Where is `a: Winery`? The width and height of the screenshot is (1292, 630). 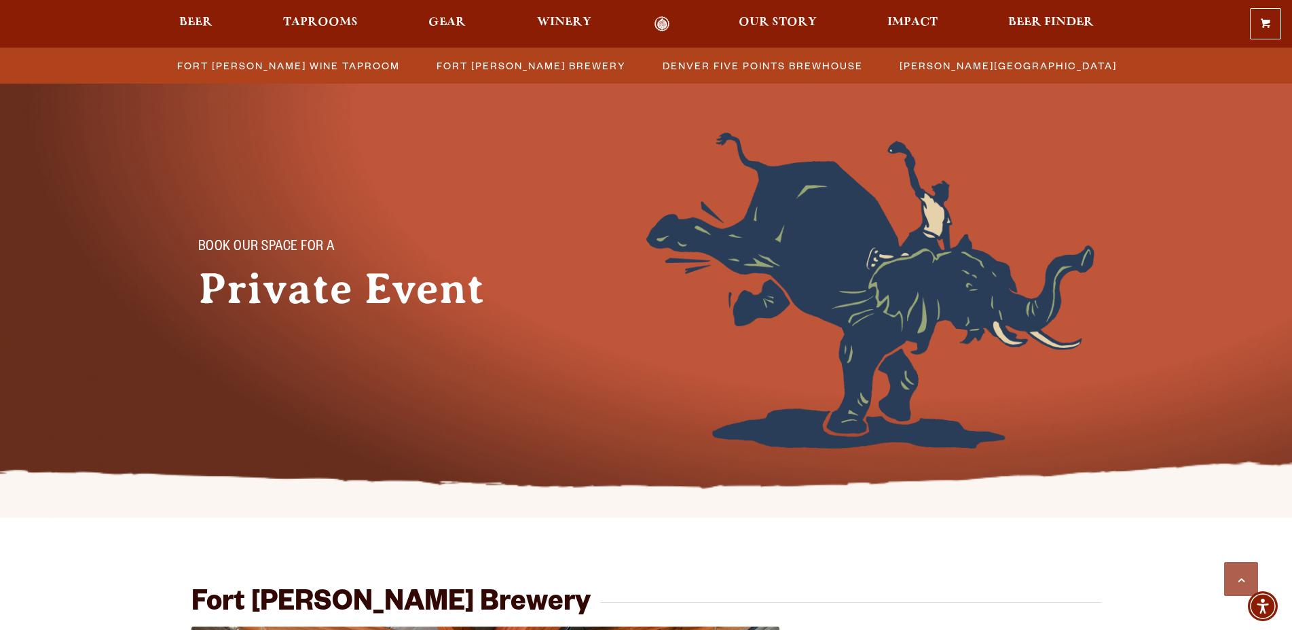 a: Winery is located at coordinates (564, 24).